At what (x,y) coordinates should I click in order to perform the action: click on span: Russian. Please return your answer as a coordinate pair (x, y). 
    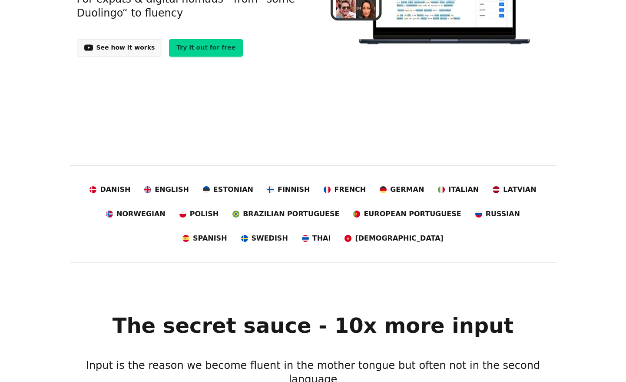
    Looking at the image, I should click on (503, 214).